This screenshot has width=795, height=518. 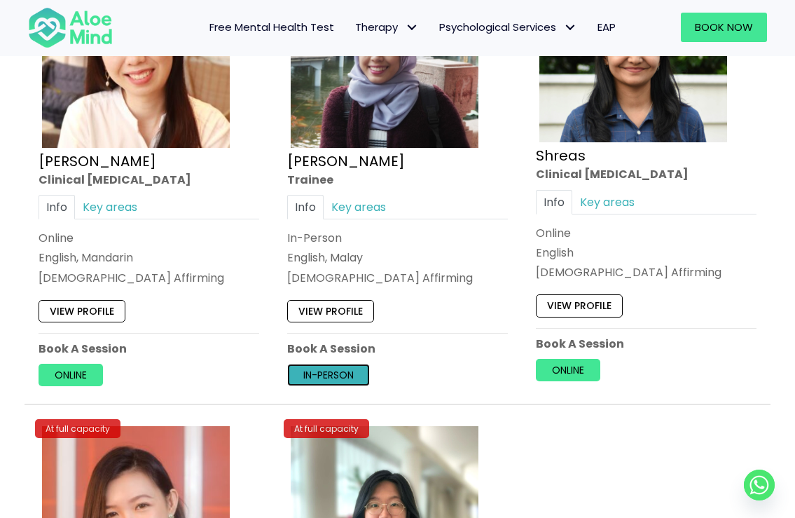 I want to click on a: In-person, so click(x=328, y=375).